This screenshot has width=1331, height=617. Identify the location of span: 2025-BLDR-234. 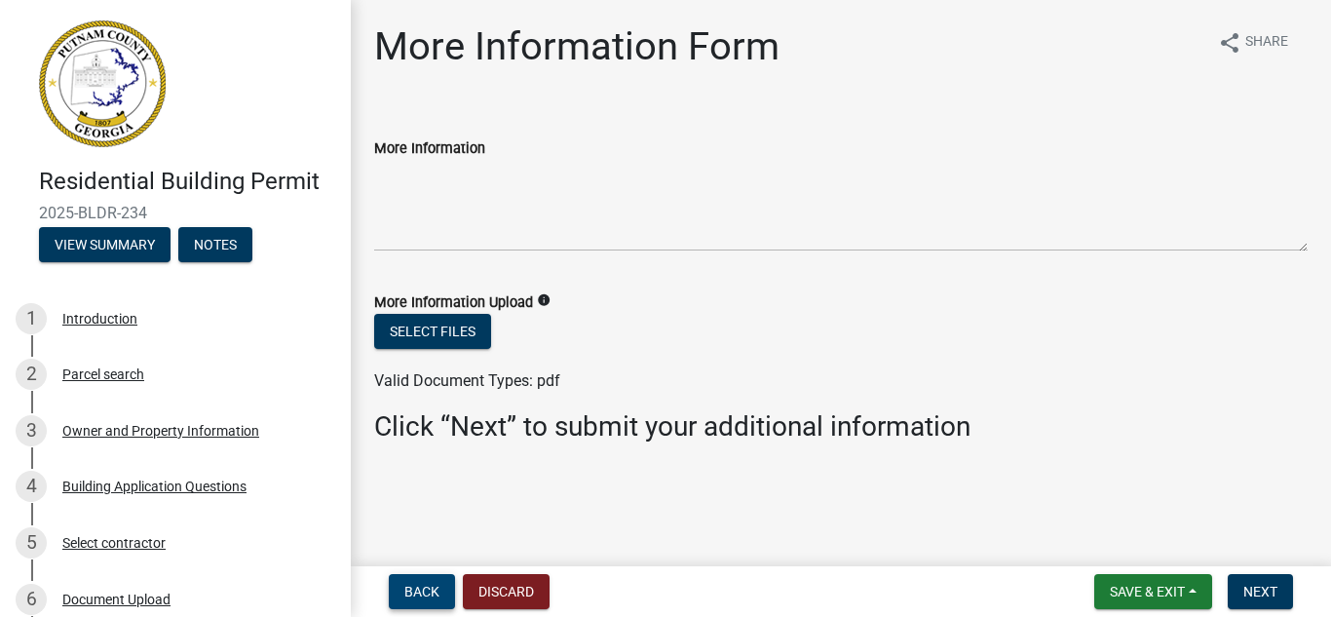
(175, 212).